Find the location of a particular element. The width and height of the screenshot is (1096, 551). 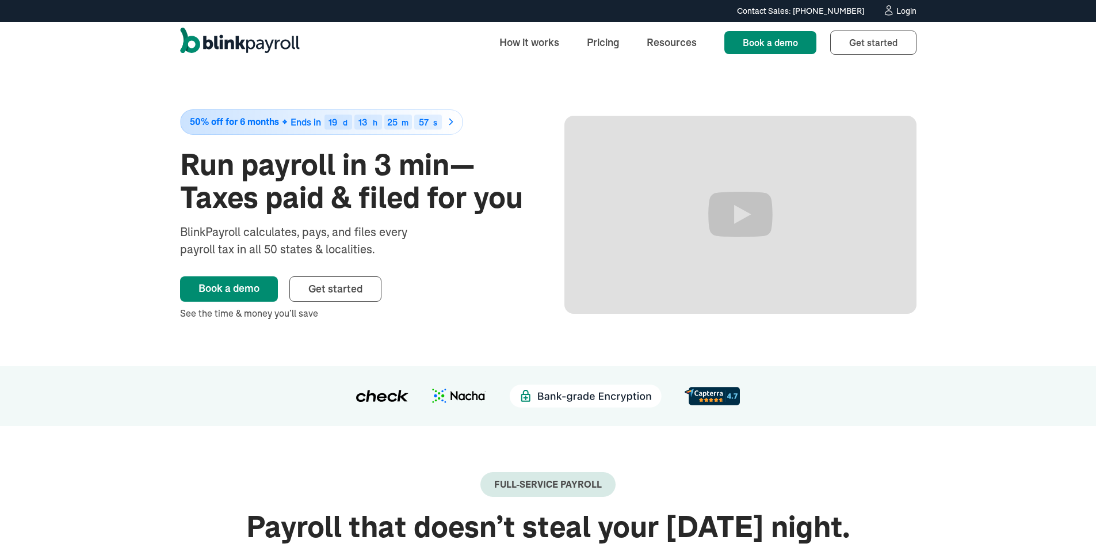

div: h is located at coordinates (375, 123).